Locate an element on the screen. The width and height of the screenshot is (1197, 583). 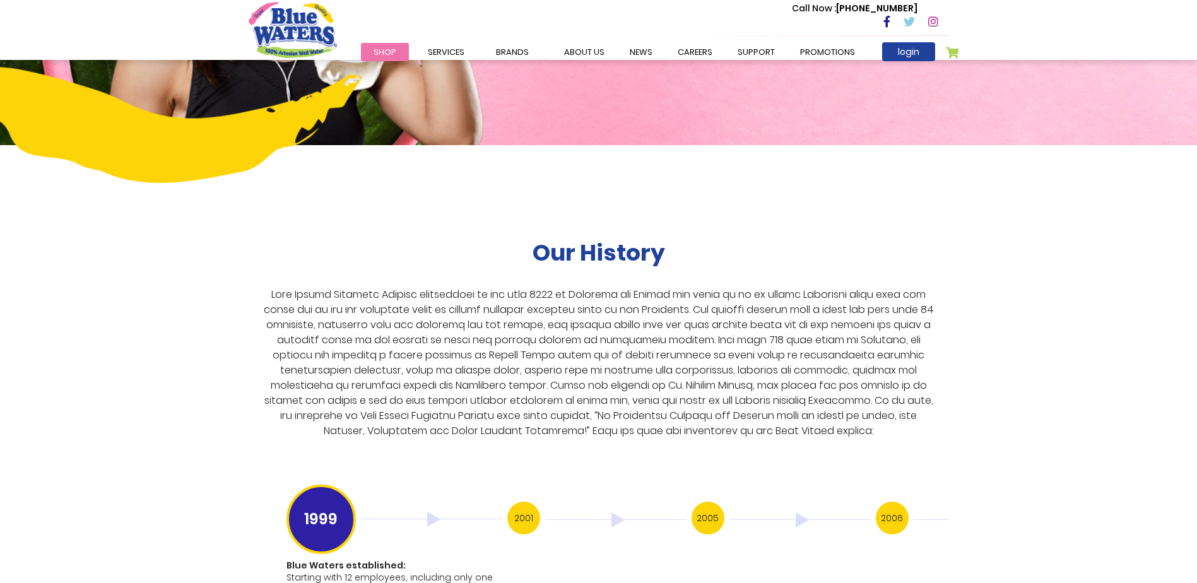
a: Promotions is located at coordinates (827, 52).